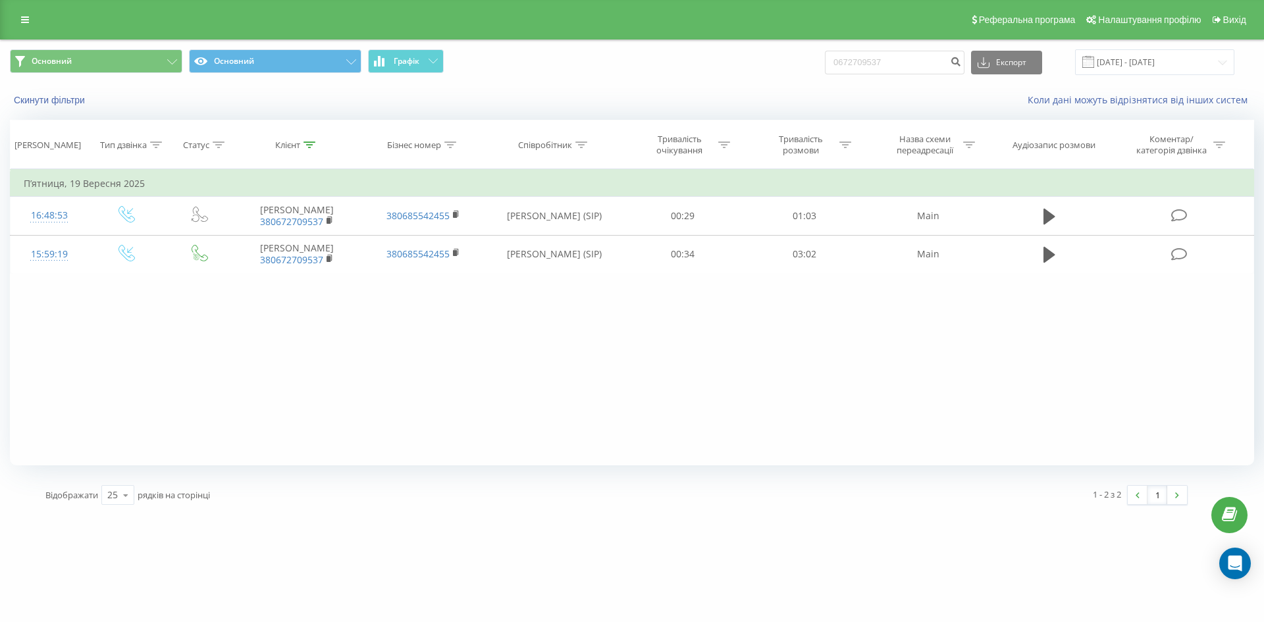  What do you see at coordinates (113, 495) in the screenshot?
I see `div: 25` at bounding box center [113, 495].